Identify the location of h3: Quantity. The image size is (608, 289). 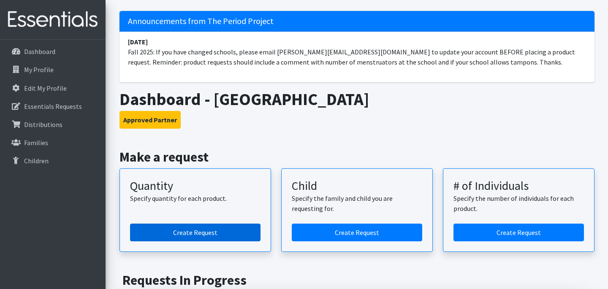
(195, 186).